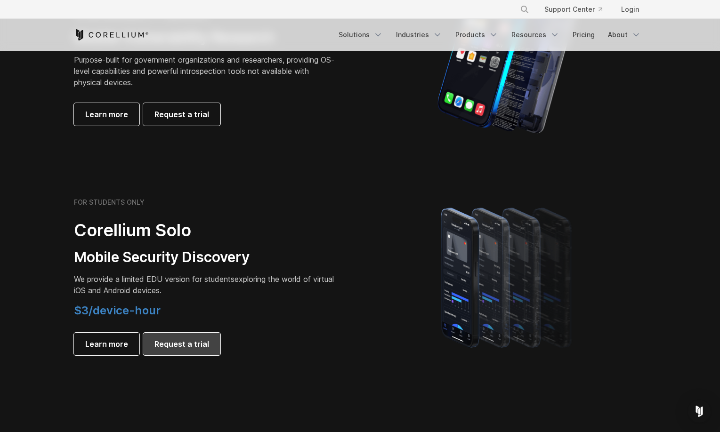  Describe the element at coordinates (206, 257) in the screenshot. I see `h3: Mobile Security Discovery` at that location.